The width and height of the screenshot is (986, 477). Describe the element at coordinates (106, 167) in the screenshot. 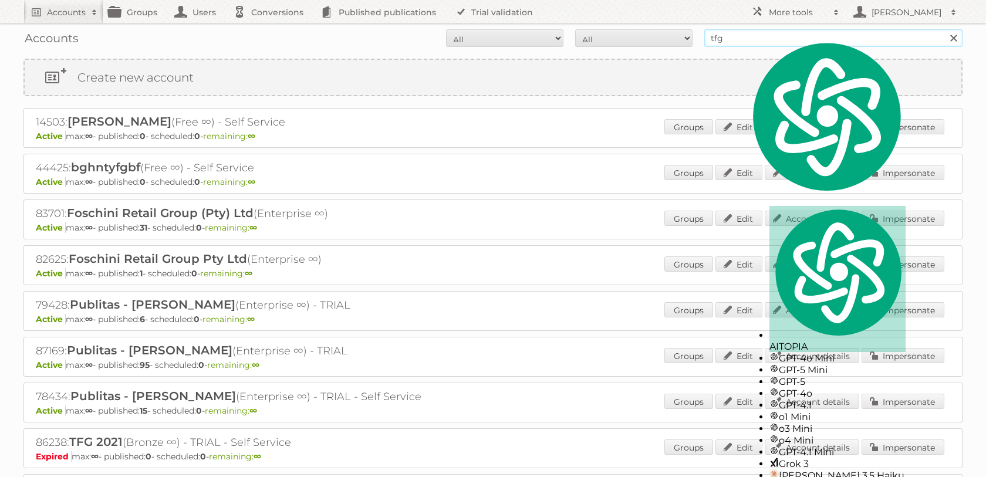

I see `span: bghntyfgbf` at that location.